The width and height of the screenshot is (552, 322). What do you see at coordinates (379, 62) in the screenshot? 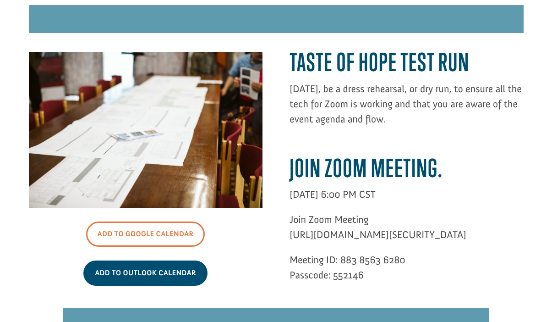
I see `b: Taste of hope test run` at bounding box center [379, 62].